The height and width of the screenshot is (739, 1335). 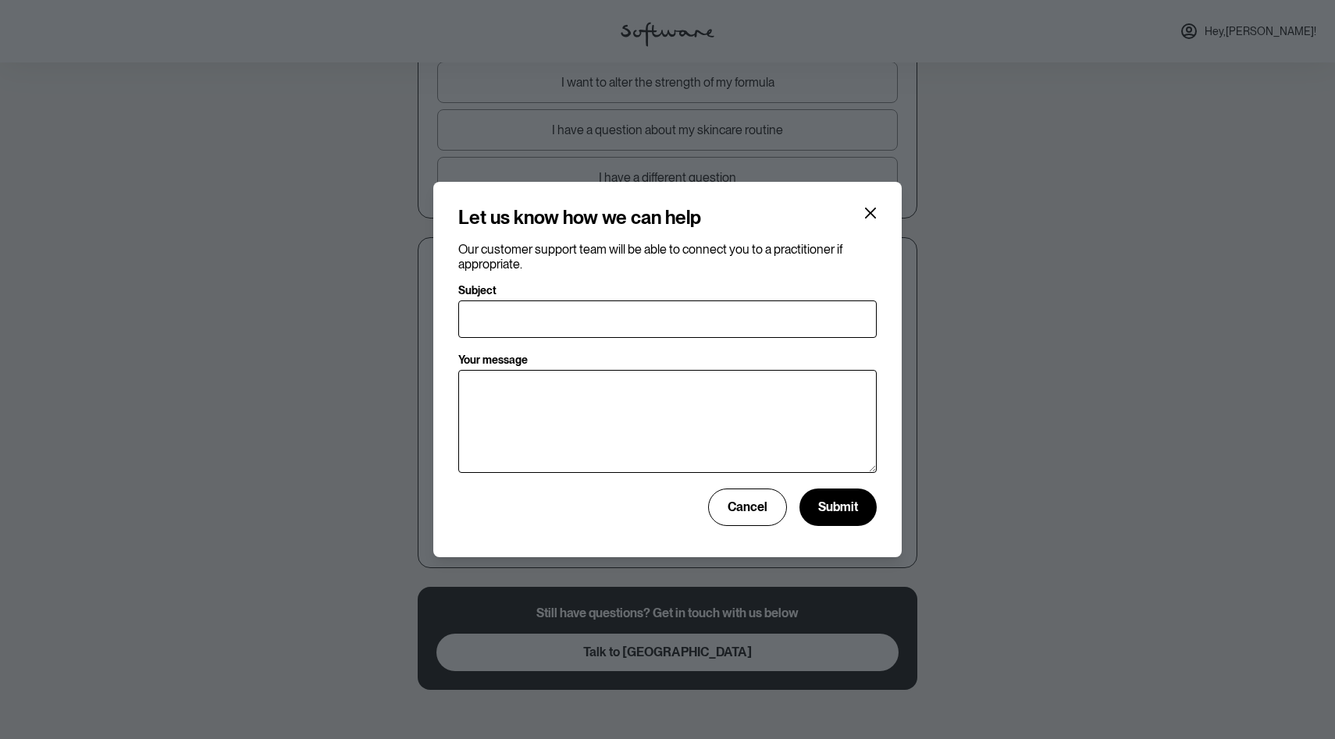 I want to click on h4: Let us know how we can help, so click(x=579, y=218).